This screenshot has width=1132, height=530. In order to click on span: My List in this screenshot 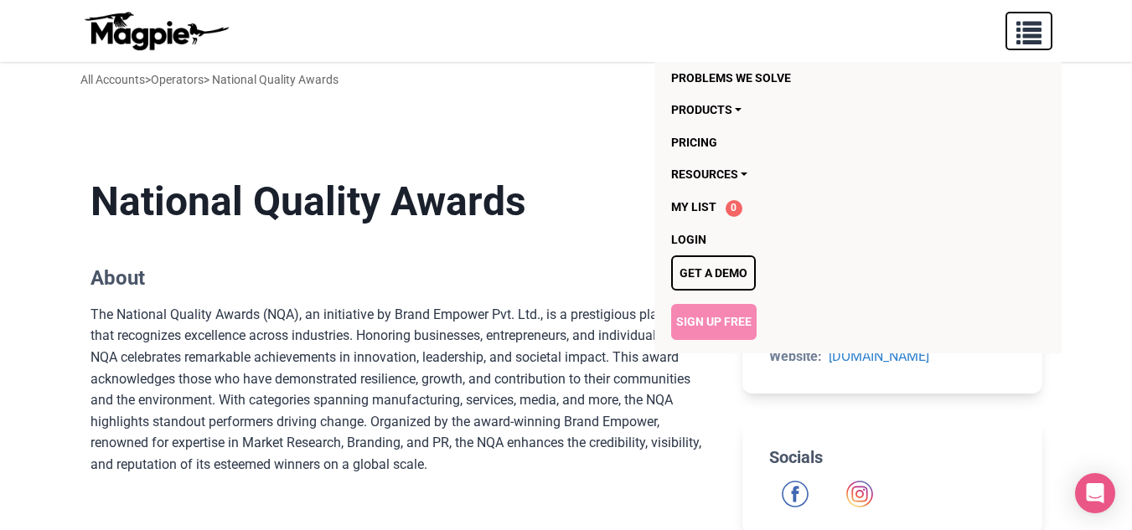, I will do `click(694, 207)`.